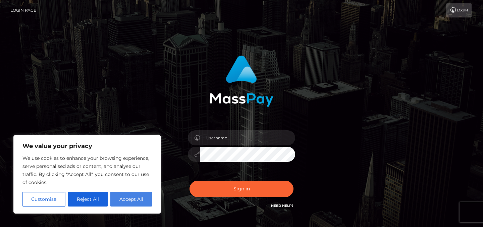 Image resolution: width=483 pixels, height=227 pixels. I want to click on button: Accept All, so click(131, 199).